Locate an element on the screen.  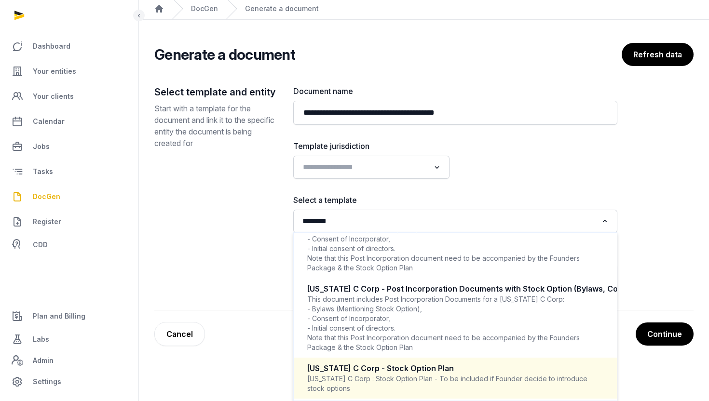
span: Dashboard is located at coordinates (52, 46).